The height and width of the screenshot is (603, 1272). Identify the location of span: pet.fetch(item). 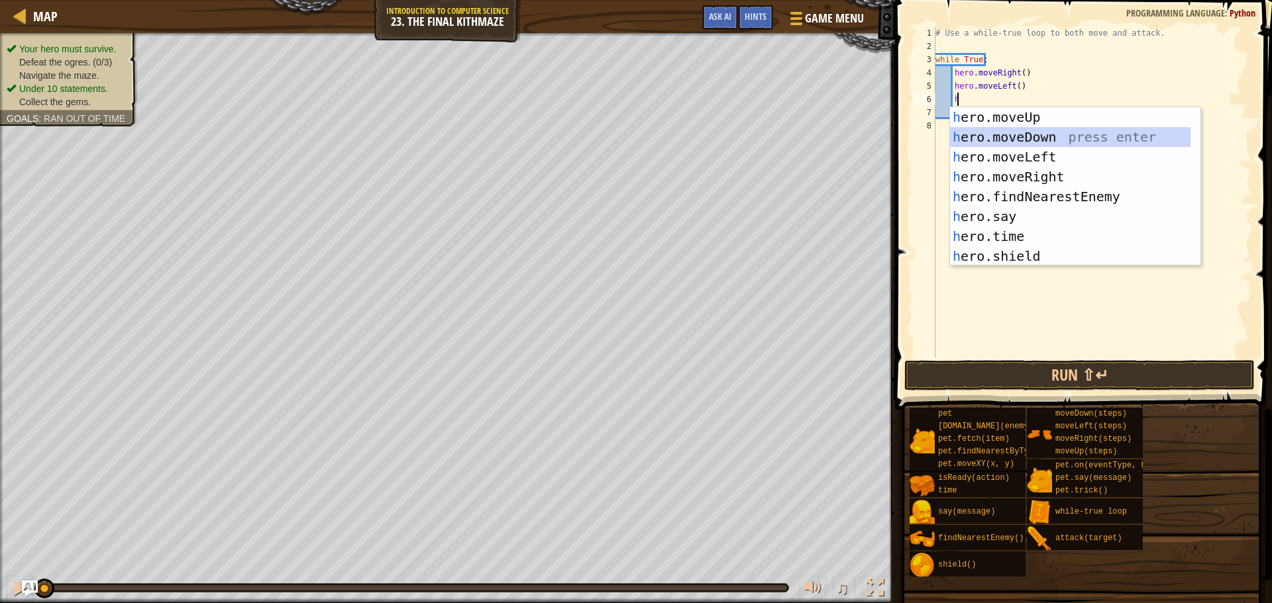
(974, 439).